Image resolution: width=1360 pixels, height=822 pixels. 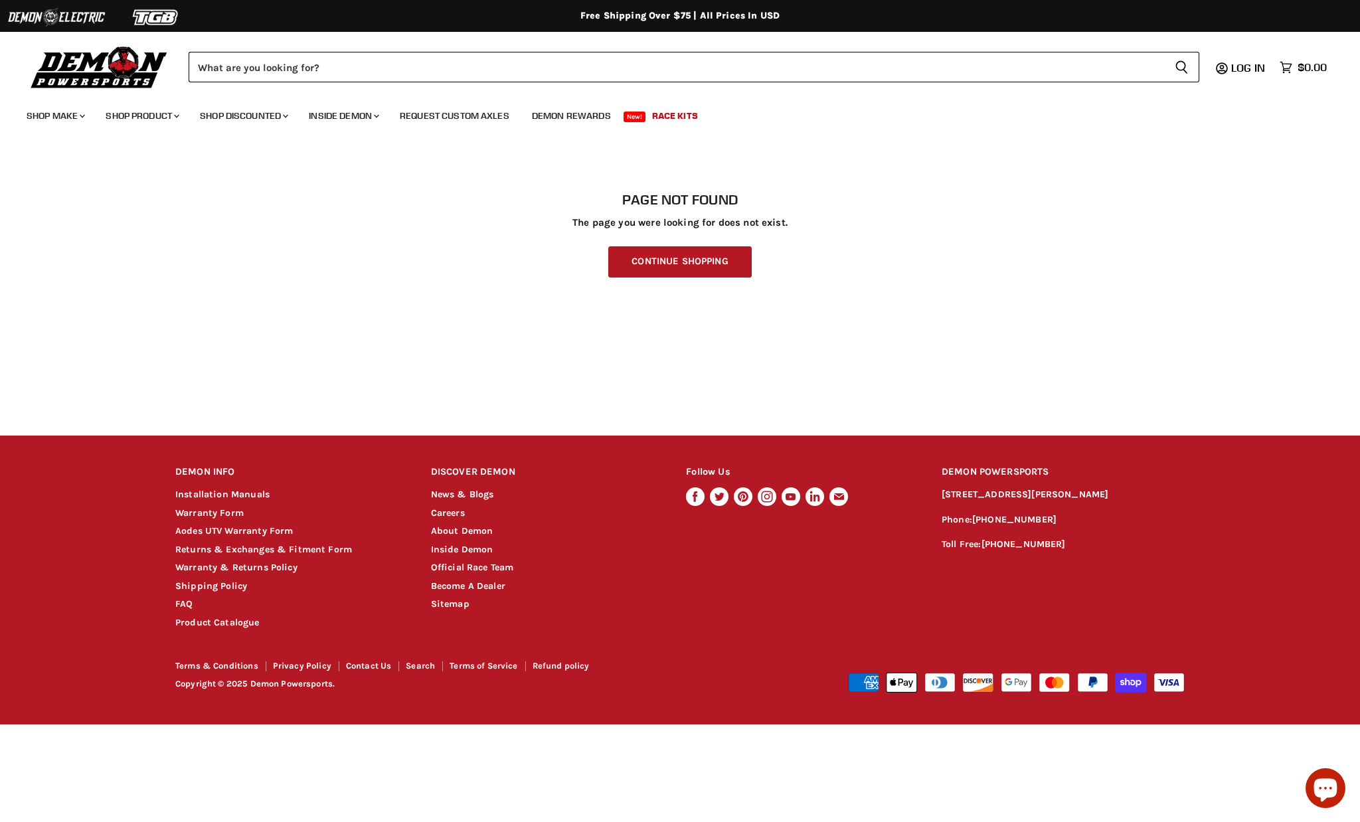 I want to click on a: Warranty Form, so click(x=209, y=513).